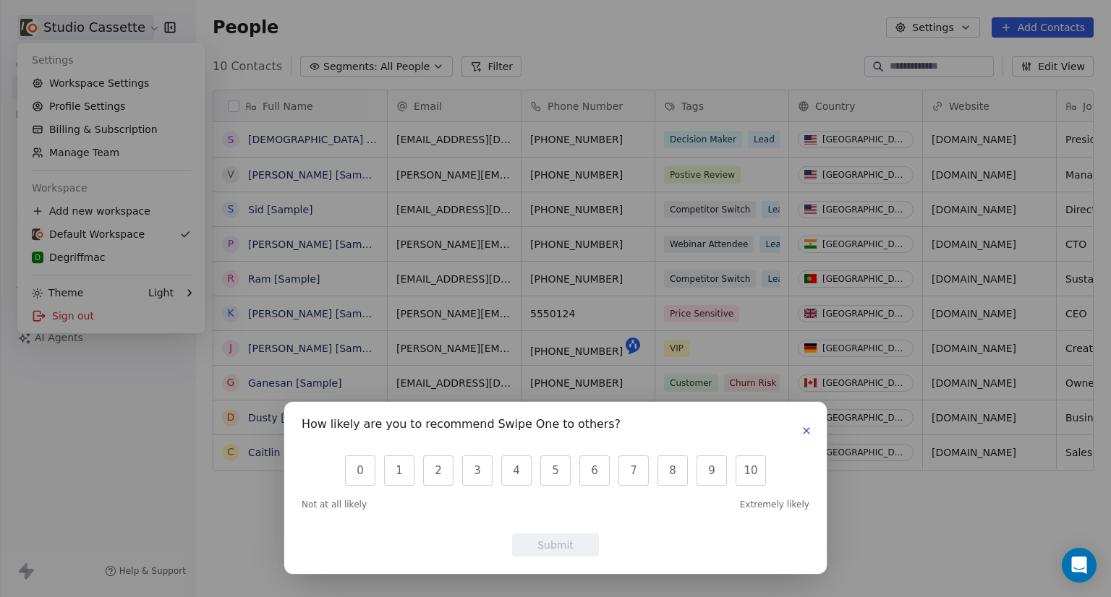  What do you see at coordinates (594, 471) in the screenshot?
I see `button: 6` at bounding box center [594, 471].